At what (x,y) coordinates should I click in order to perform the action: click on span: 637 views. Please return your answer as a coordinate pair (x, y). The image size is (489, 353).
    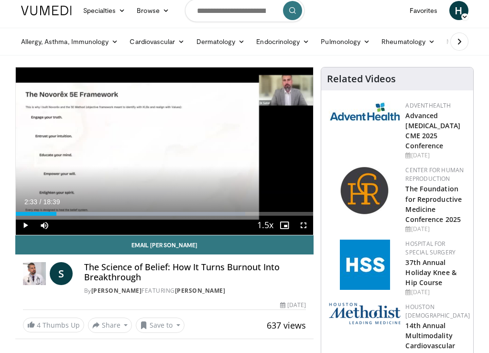
    Looking at the image, I should click on (286, 325).